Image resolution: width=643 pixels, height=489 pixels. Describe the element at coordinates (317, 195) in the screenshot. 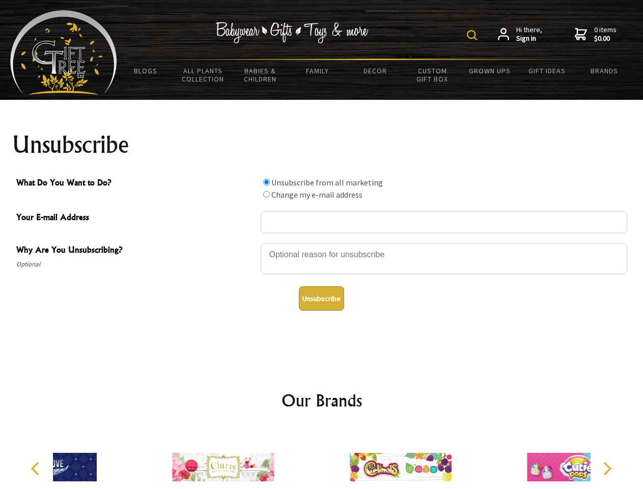

I see `label: Change my e-mail address` at that location.